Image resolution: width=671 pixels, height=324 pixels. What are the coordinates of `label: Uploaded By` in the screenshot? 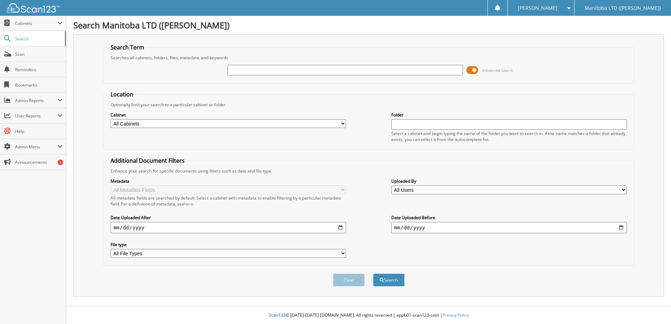 It's located at (509, 181).